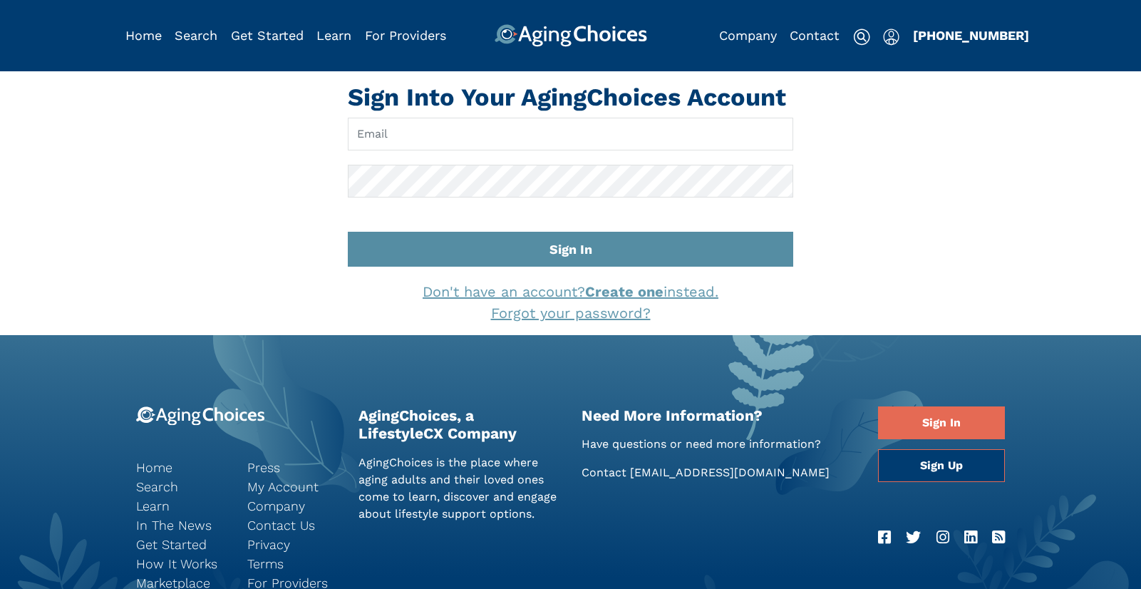 This screenshot has height=589, width=1141. I want to click on button: Sign In, so click(570, 249).